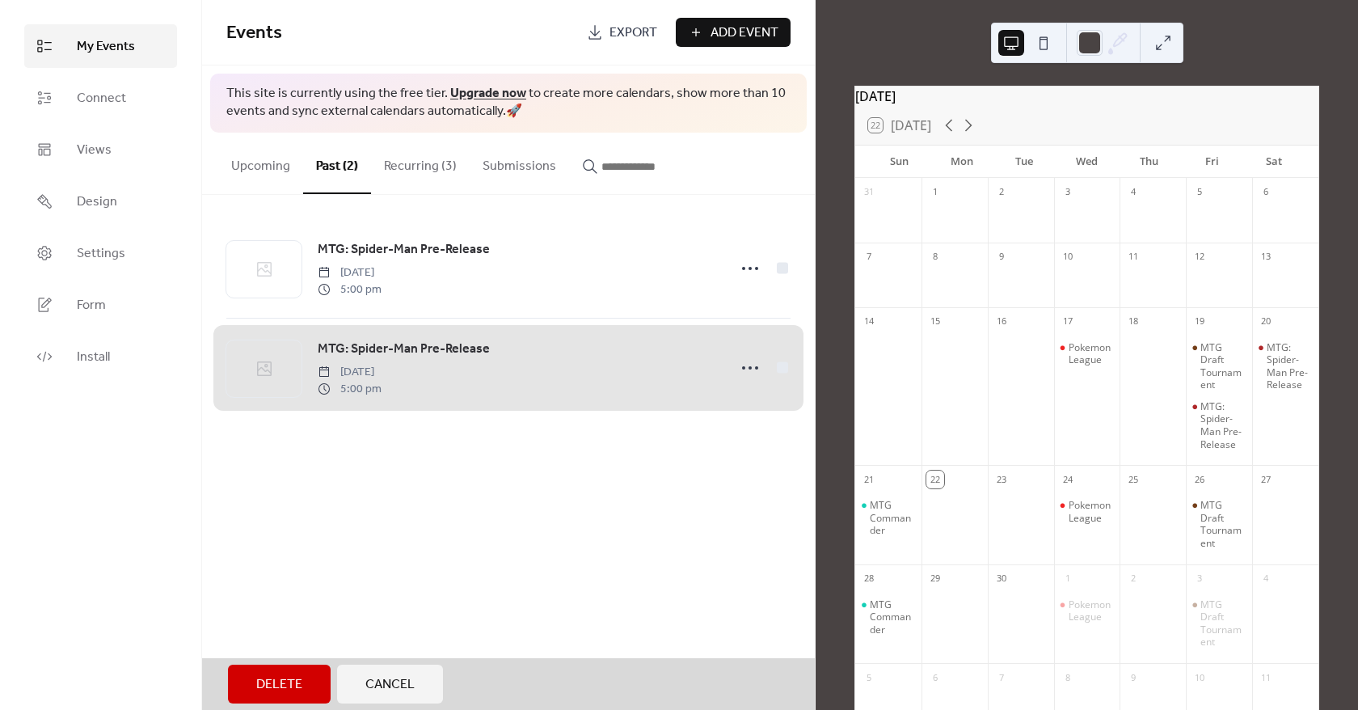  Describe the element at coordinates (869, 322) in the screenshot. I see `div: 14` at that location.